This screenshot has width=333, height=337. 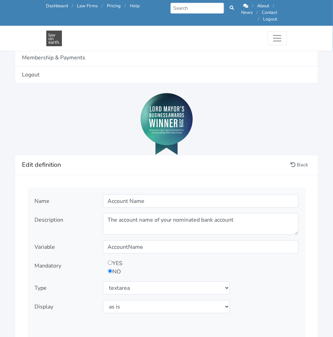 What do you see at coordinates (64, 288) in the screenshot?
I see `div: Type` at bounding box center [64, 288].